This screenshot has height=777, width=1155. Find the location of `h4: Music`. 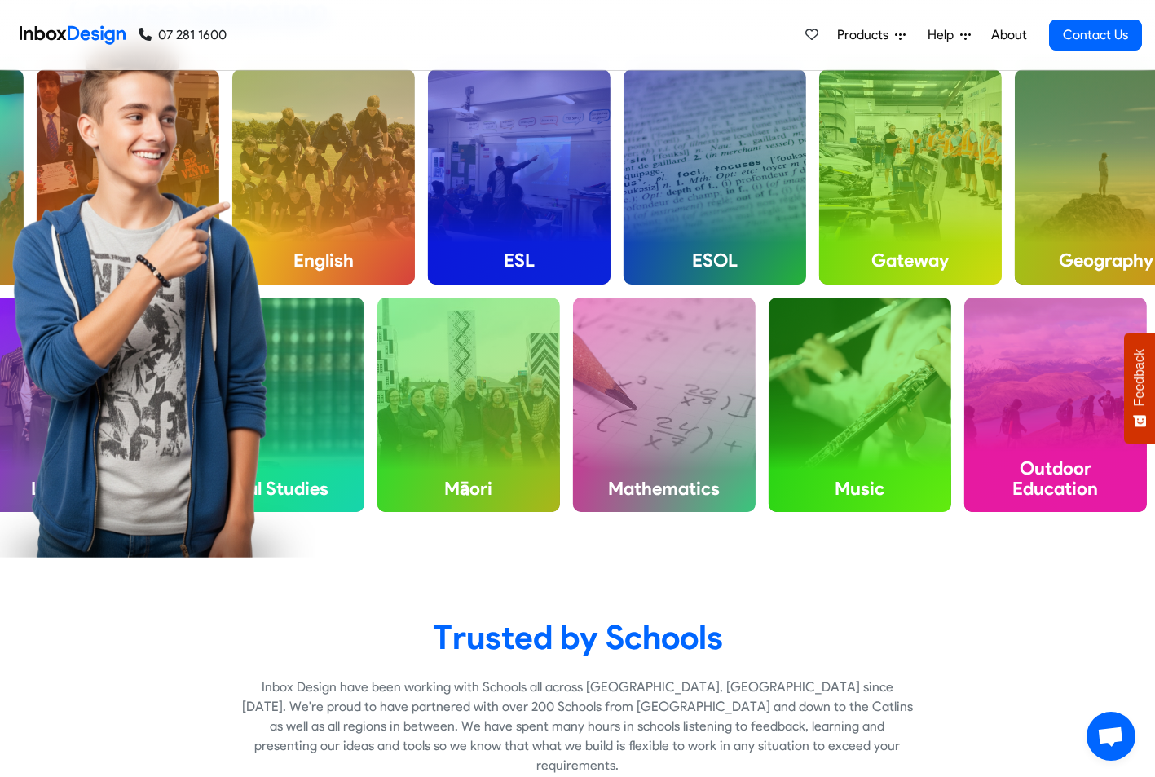

h4: Music is located at coordinates (860, 488).